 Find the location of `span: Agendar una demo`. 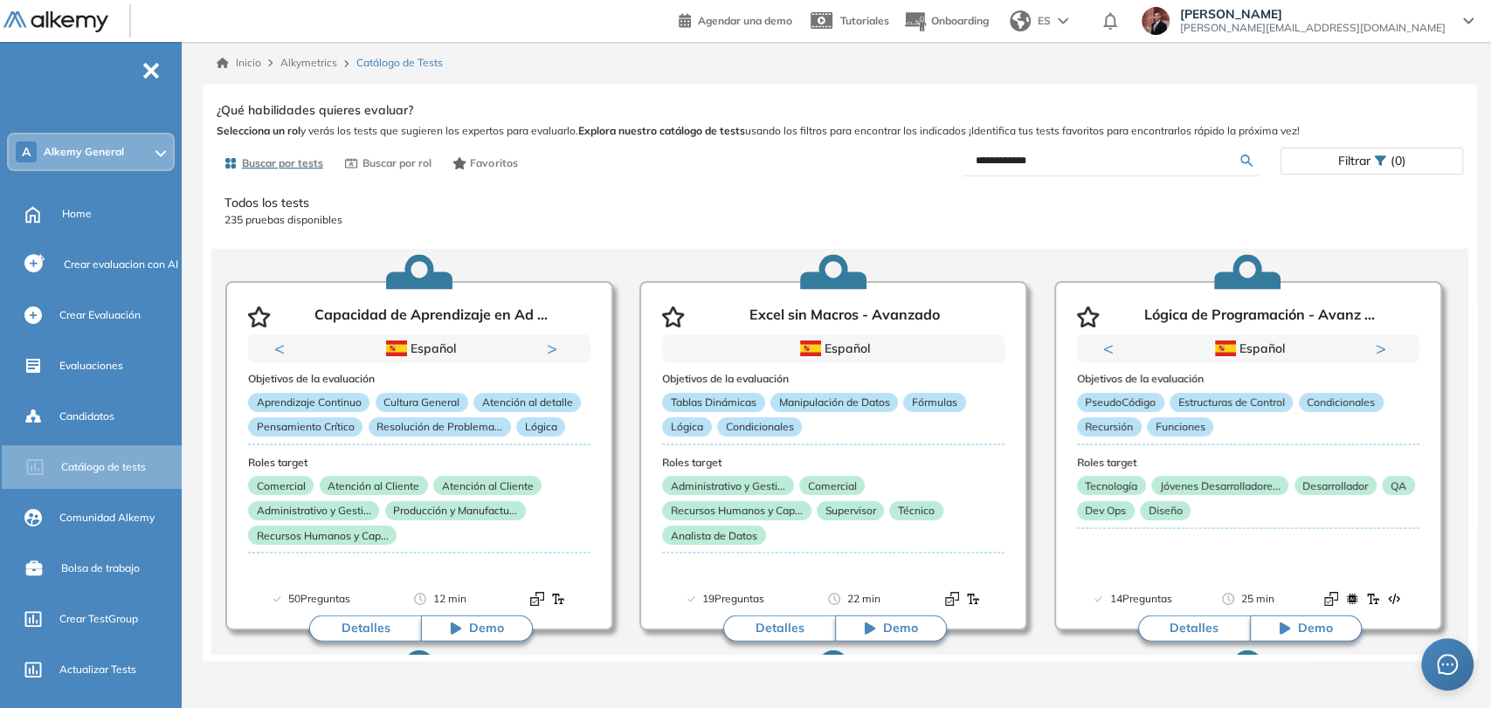

span: Agendar una demo is located at coordinates (745, 20).